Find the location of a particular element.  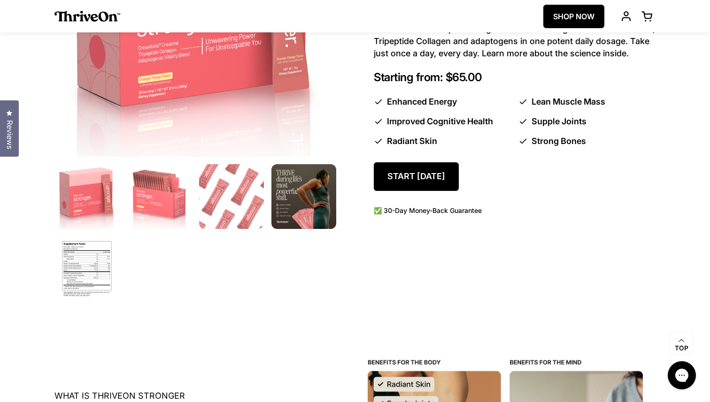

p: An active blend of proven ingredients combining Creavitalis® Creatine, Tripeptide Collagen and ad... is located at coordinates (514, 41).